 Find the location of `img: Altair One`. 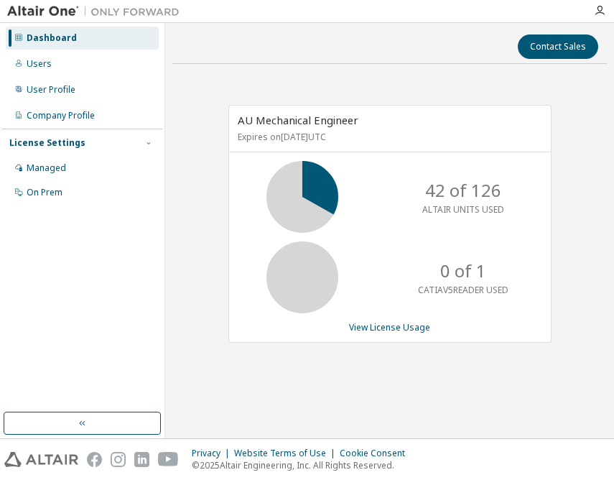

img: Altair One is located at coordinates (97, 11).